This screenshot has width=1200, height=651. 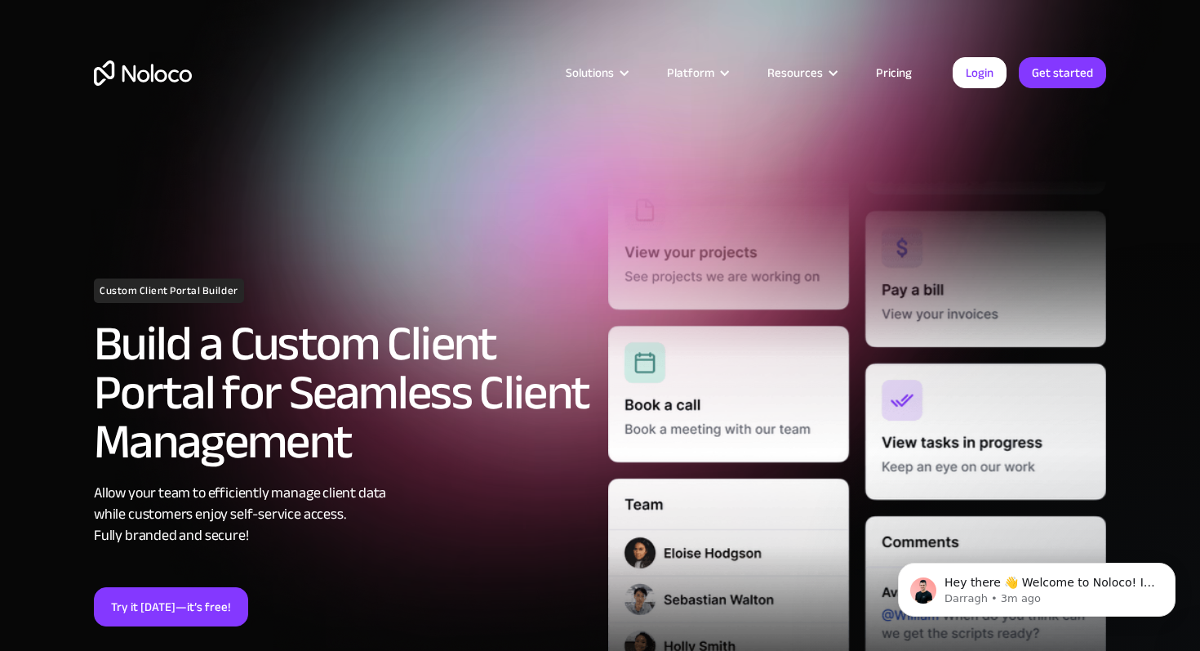 I want to click on div: Allow your team to efficiently manage client data while customers enjoy self-service access. Full..., so click(x=343, y=514).